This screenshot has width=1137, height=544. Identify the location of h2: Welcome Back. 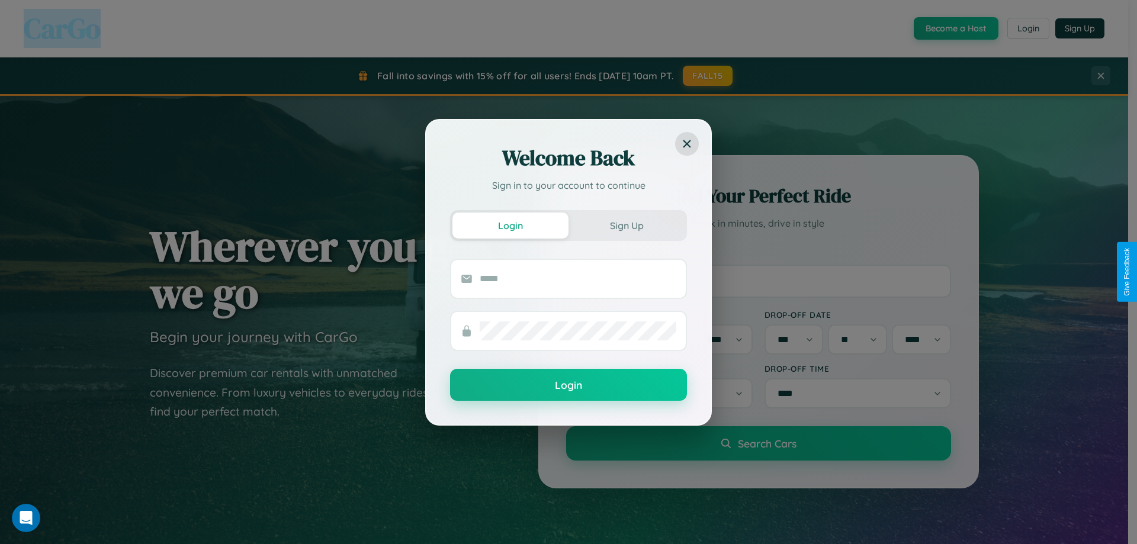
(569, 158).